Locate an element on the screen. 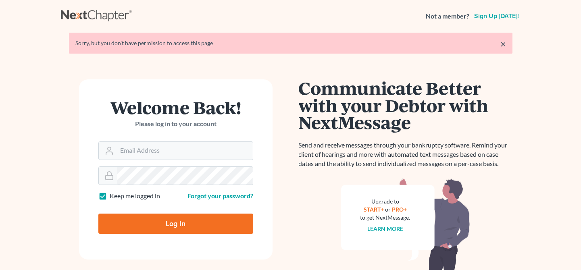 The height and width of the screenshot is (270, 581). a: Forgot your password? is located at coordinates (220, 195).